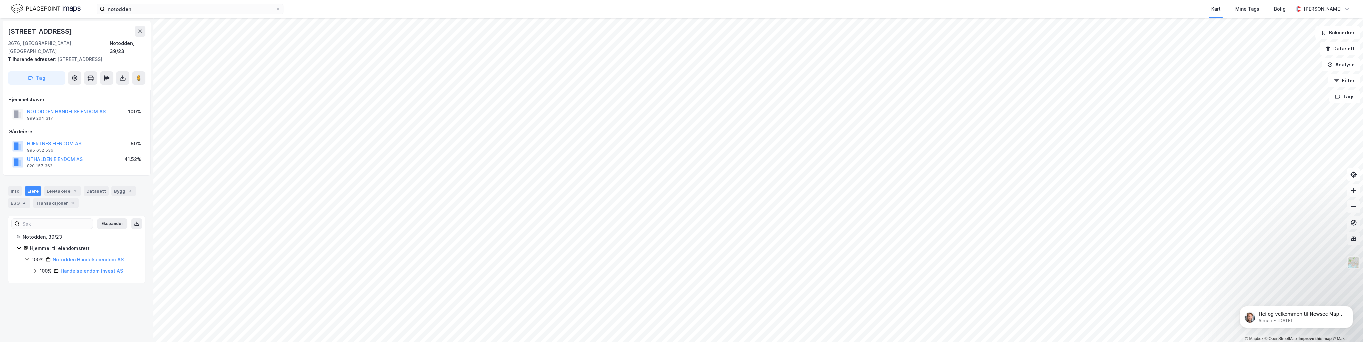 This screenshot has height=342, width=1363. I want to click on div: 3, so click(130, 191).